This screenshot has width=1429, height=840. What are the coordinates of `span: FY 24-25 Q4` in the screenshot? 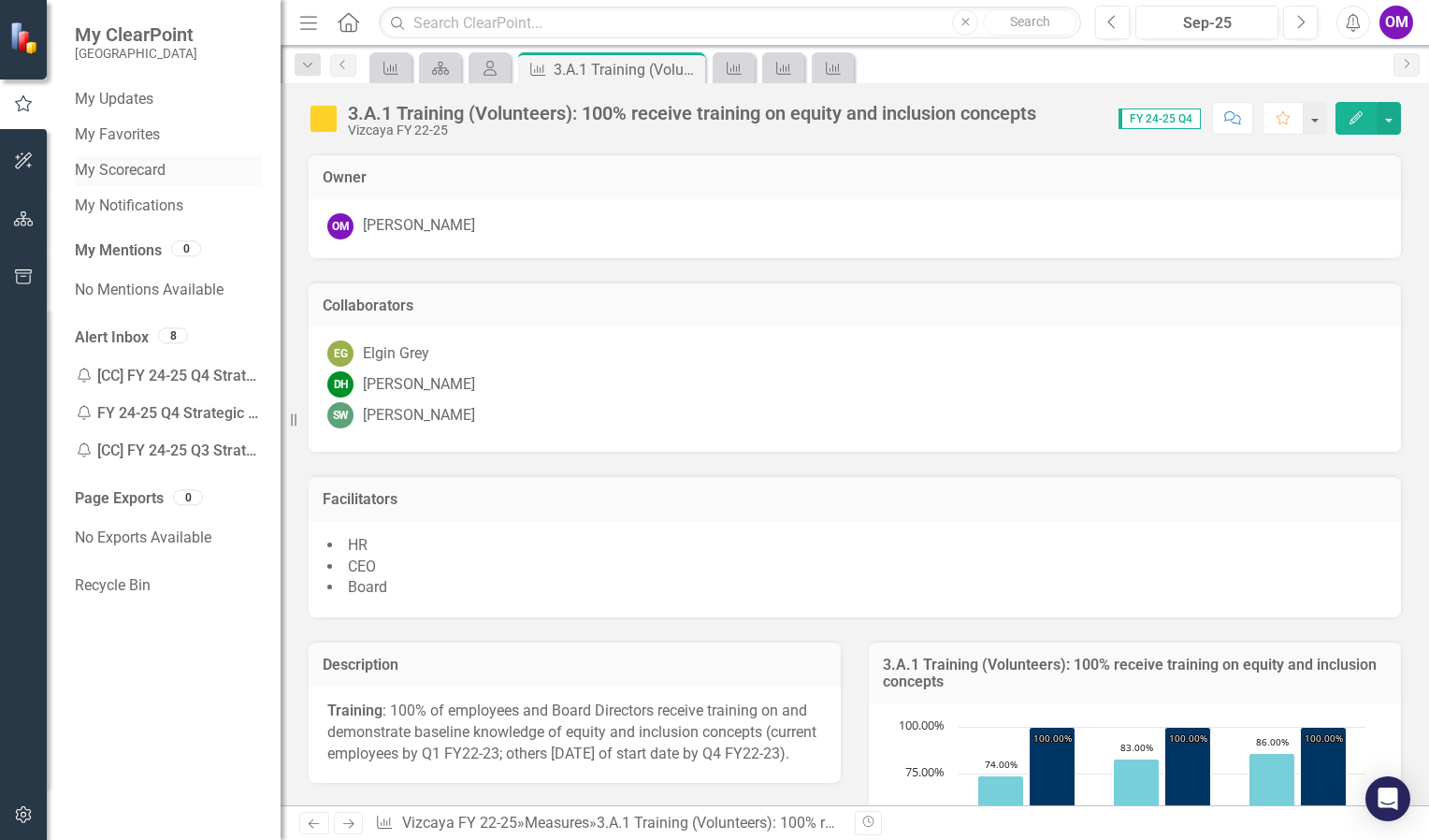 It's located at (1160, 119).